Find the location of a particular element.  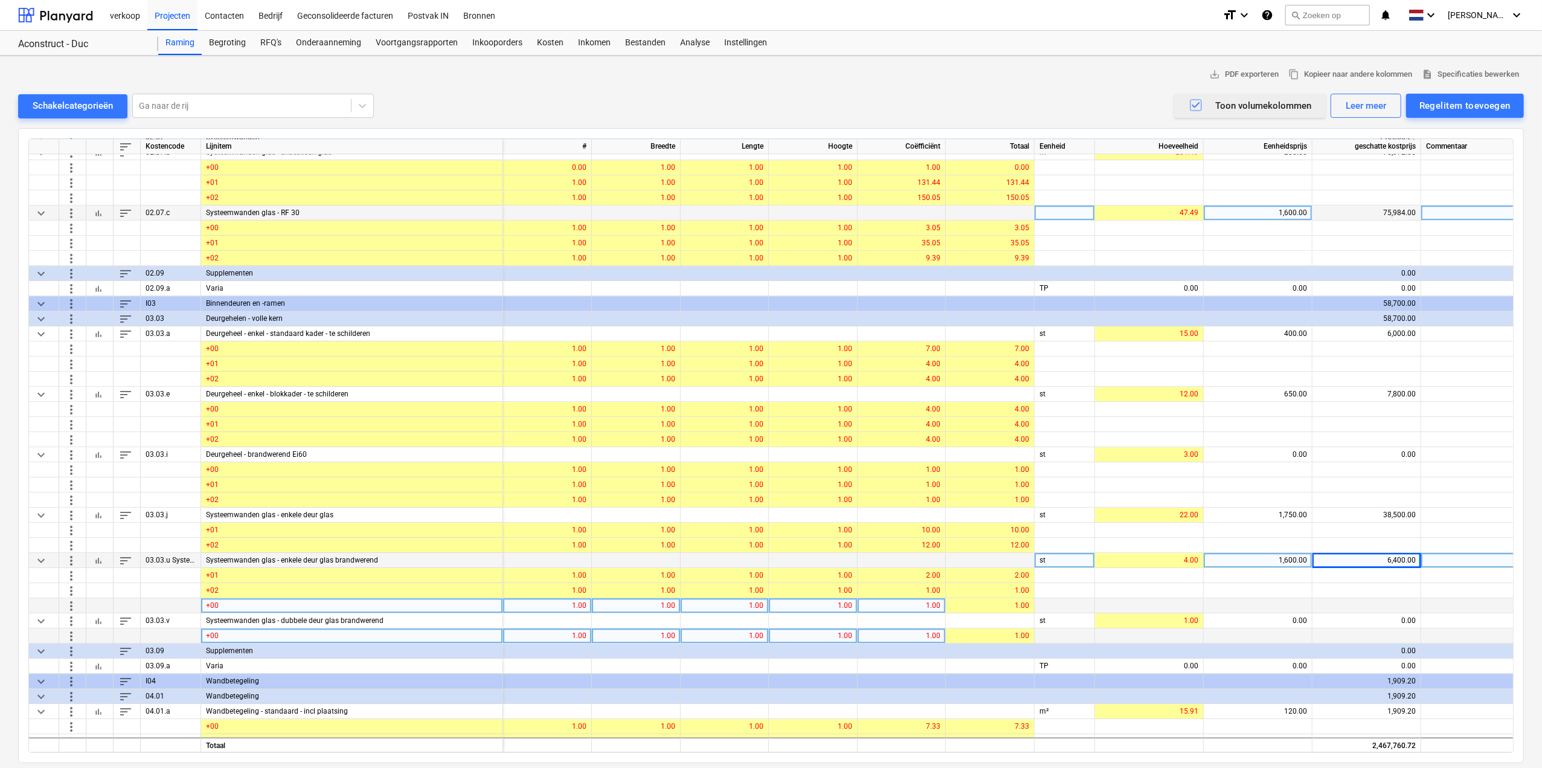

div: Leer meer is located at coordinates (1366, 106).